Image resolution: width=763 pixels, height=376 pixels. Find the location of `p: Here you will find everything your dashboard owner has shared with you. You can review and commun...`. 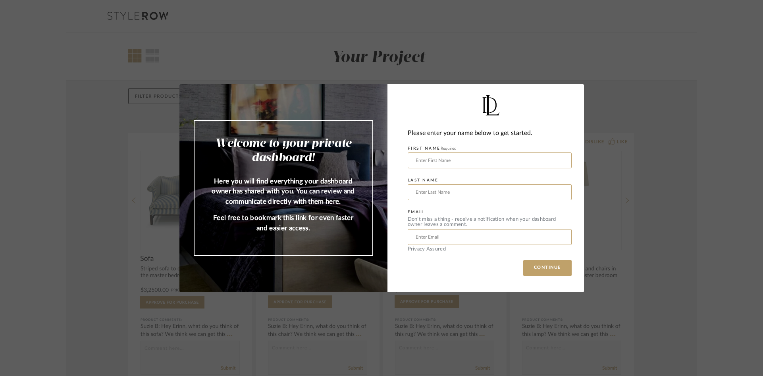

p: Here you will find everything your dashboard owner has shared with you. You can review and commun... is located at coordinates (283, 191).